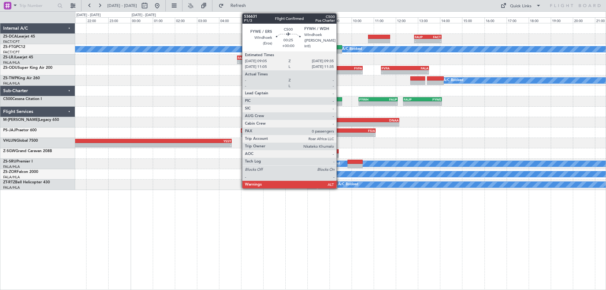 The width and height of the screenshot is (606, 290). I want to click on a: ZS-SRUPremier I, so click(18, 162).